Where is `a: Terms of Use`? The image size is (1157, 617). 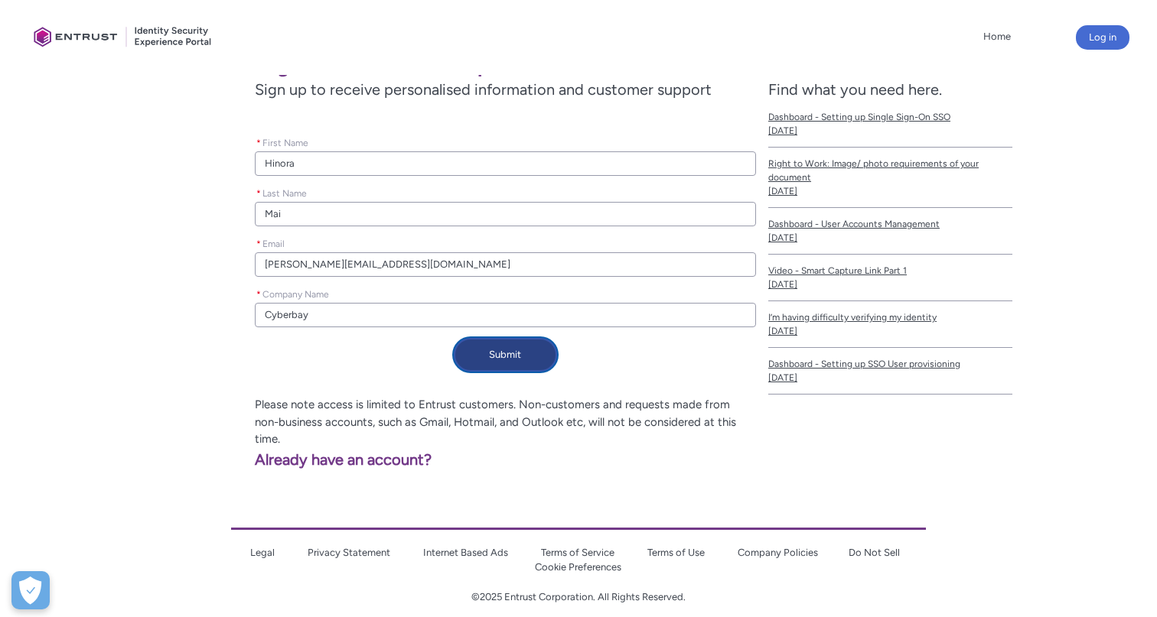
a: Terms of Use is located at coordinates (675, 552).